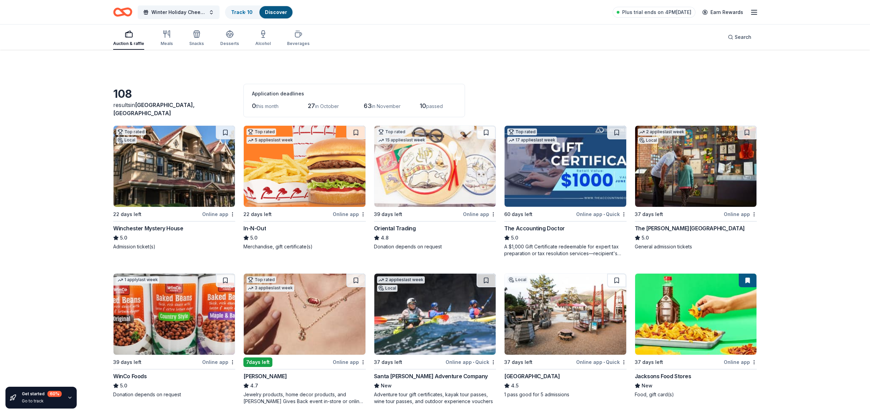 This screenshot has width=870, height=414. Describe the element at coordinates (270, 288) in the screenshot. I see `div: 3 applies last week` at that location.